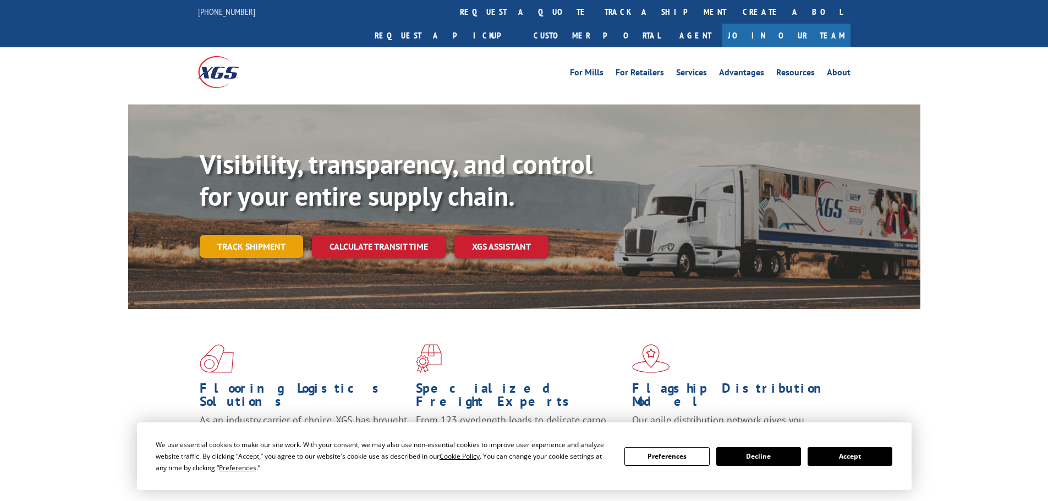 This screenshot has height=501, width=1048. I want to click on a: Calculate transit time, so click(378, 246).